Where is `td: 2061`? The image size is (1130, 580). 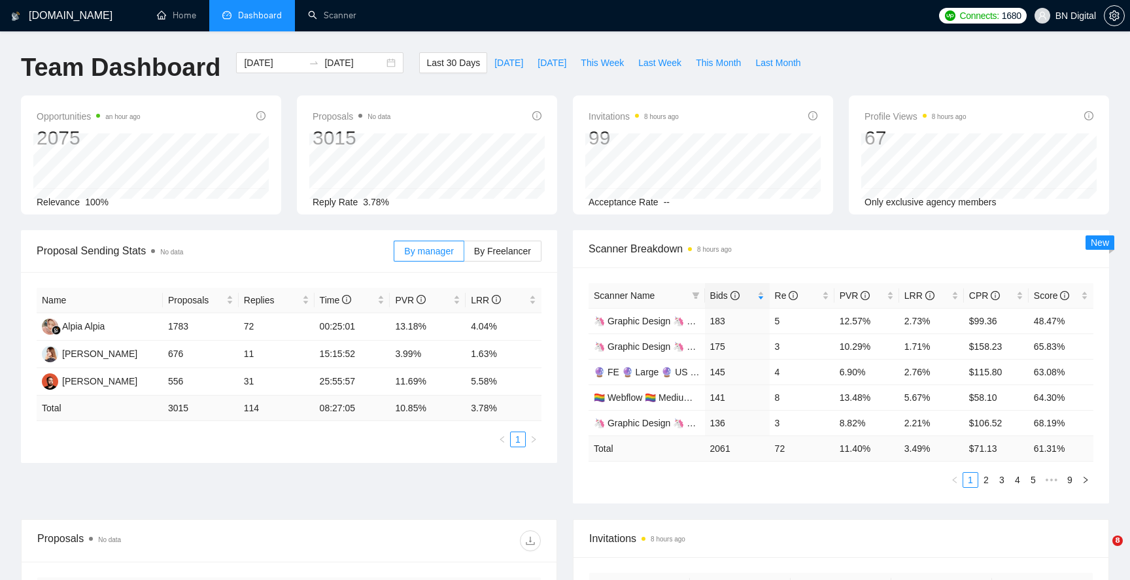
td: 2061 is located at coordinates (737, 448).